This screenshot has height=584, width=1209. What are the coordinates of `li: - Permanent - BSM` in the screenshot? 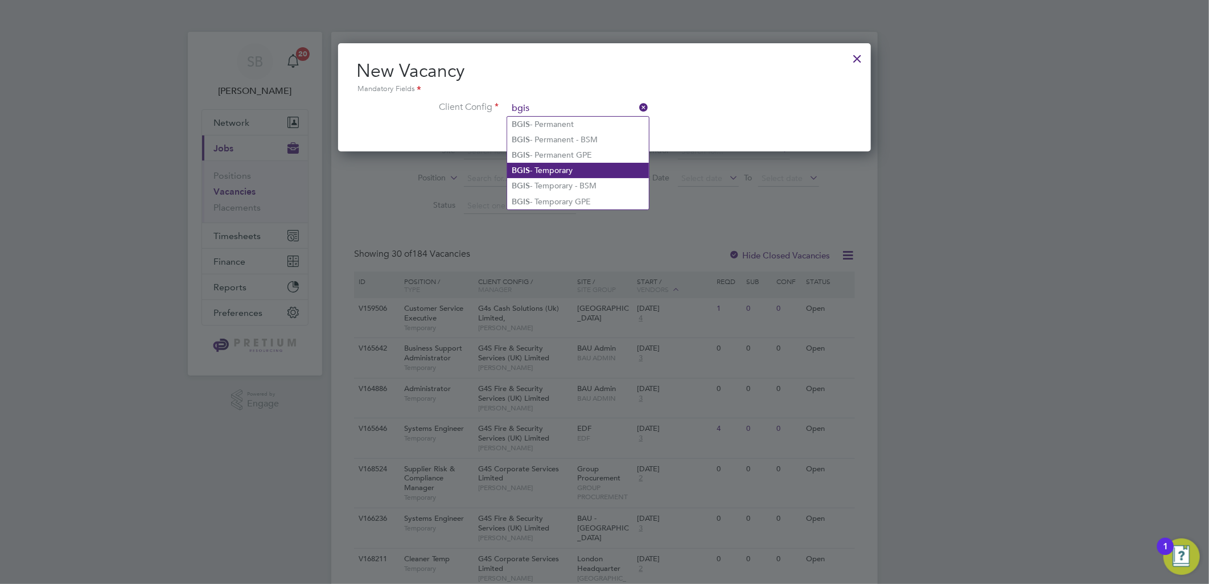 It's located at (578, 139).